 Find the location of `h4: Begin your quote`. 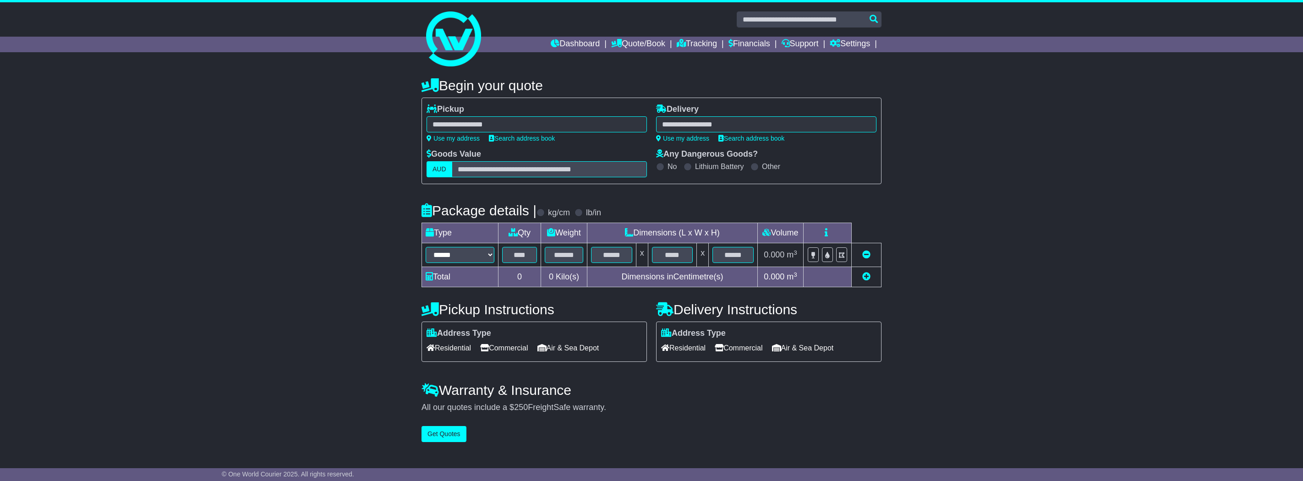

h4: Begin your quote is located at coordinates (651, 85).